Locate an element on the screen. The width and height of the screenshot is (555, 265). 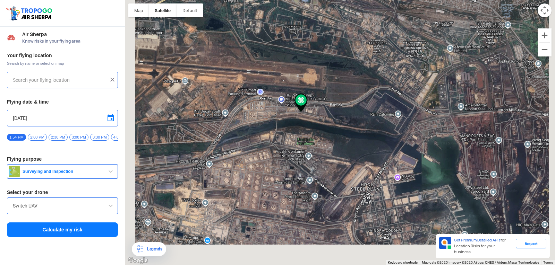
input: Search by name or Brand is located at coordinates (62, 206).